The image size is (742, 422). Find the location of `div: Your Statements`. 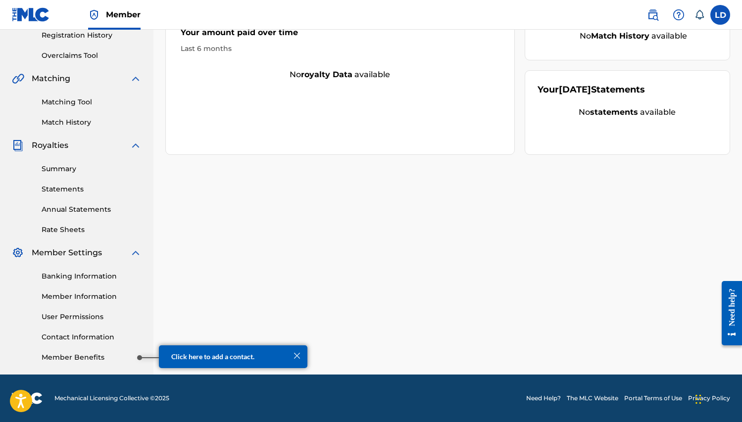

div: Your Statements is located at coordinates (591, 90).